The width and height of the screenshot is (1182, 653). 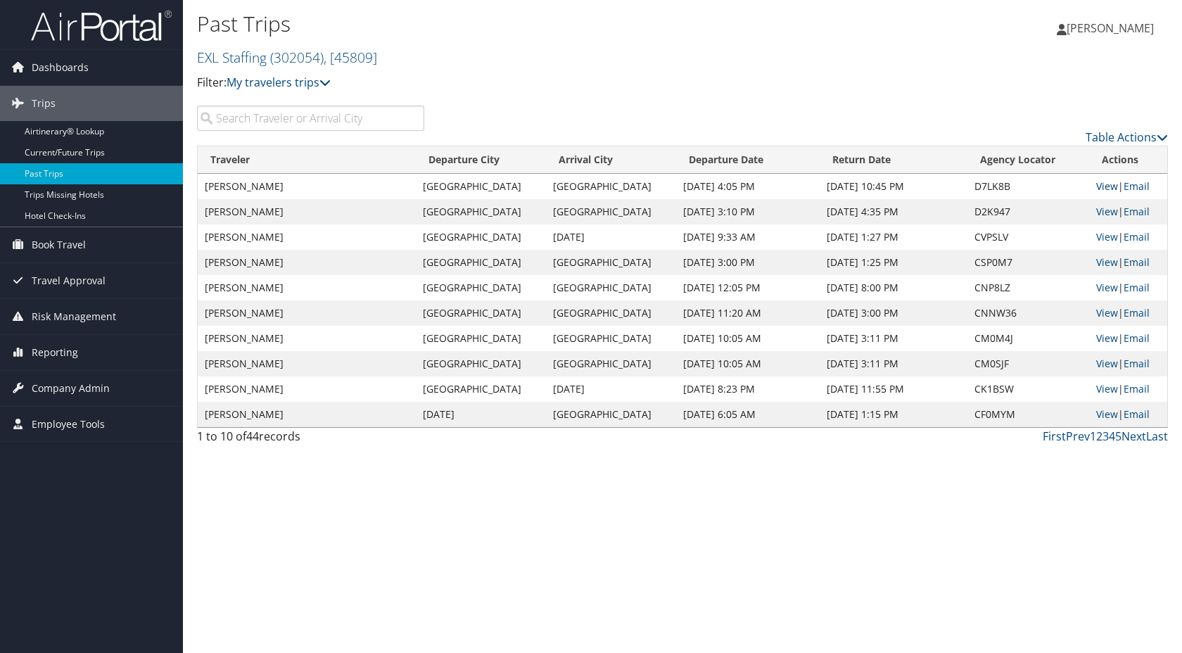 What do you see at coordinates (1093, 436) in the screenshot?
I see `a: 1` at bounding box center [1093, 436].